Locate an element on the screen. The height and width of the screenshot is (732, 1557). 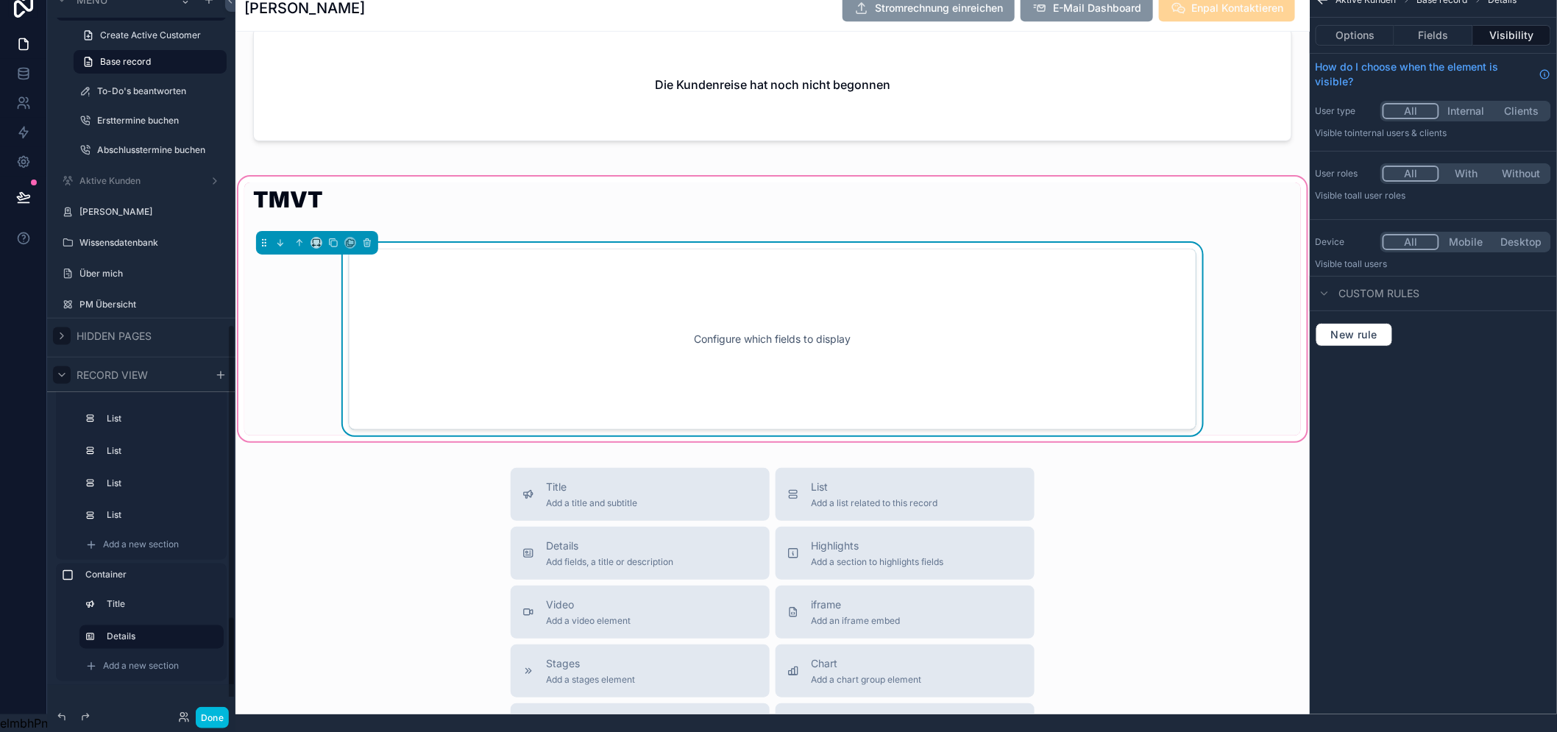
span: Hidden pages is located at coordinates (114, 336).